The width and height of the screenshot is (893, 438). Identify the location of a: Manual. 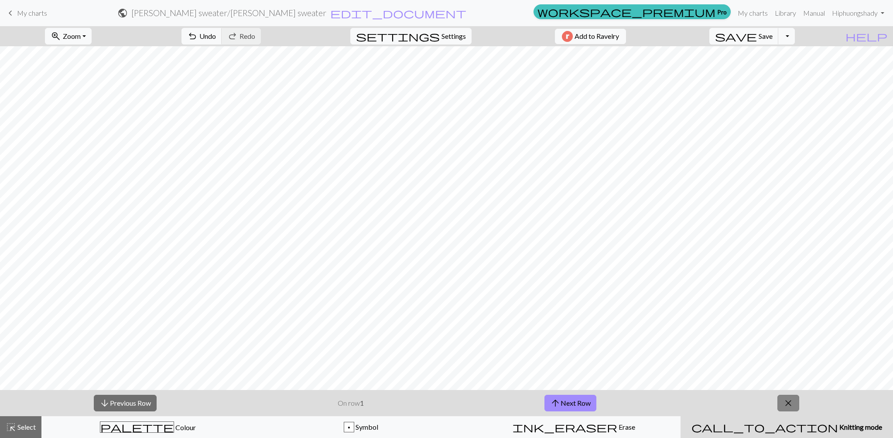
(814, 13).